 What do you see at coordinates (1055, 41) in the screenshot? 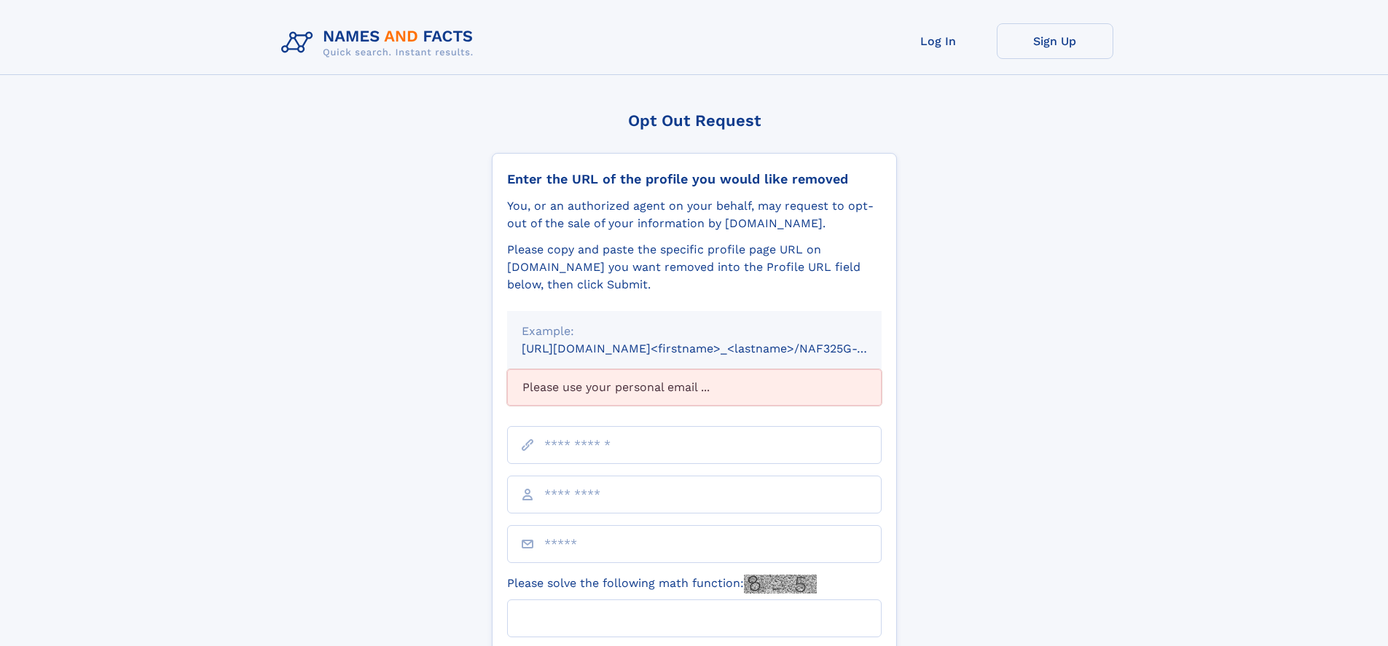
I see `a: Sign Up` at bounding box center [1055, 41].